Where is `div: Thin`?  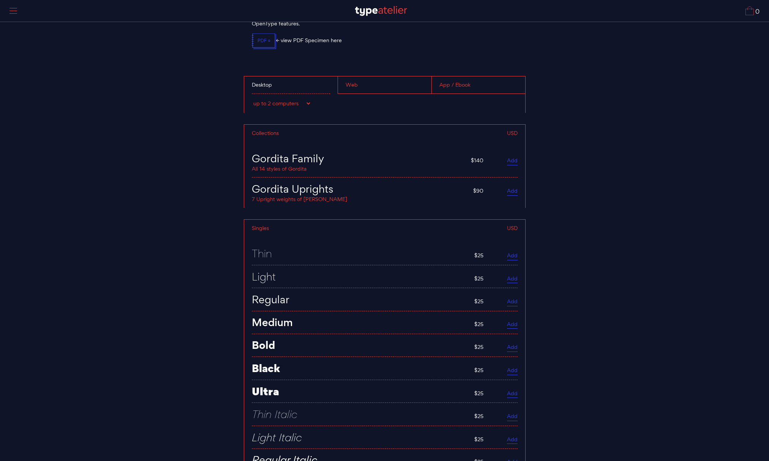
div: Thin is located at coordinates (359, 253).